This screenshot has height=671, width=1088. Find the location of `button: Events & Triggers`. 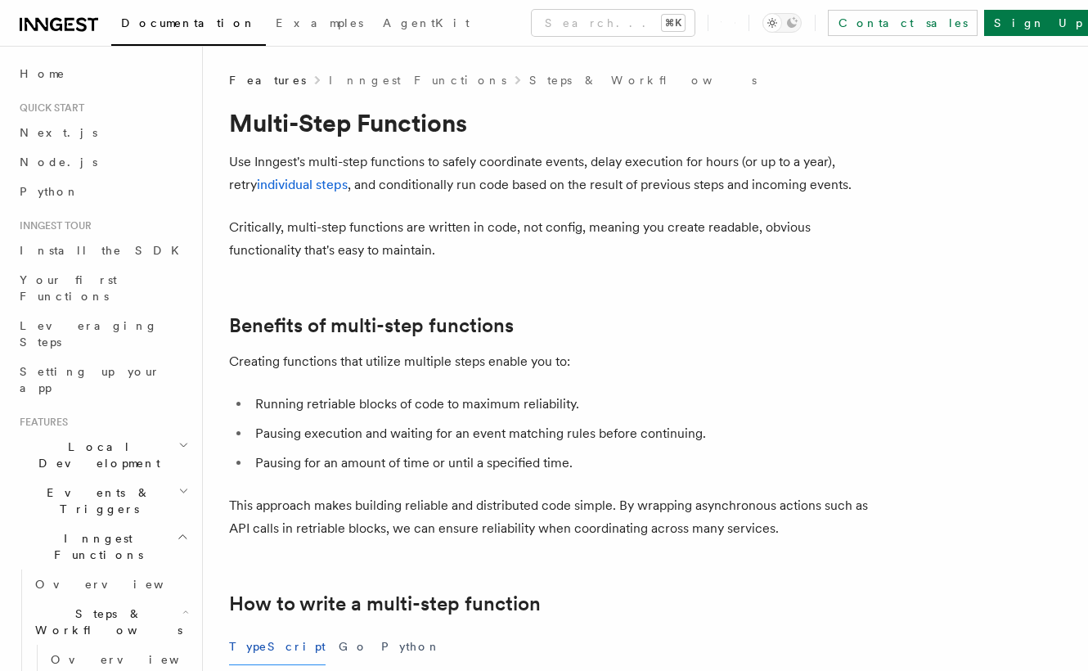

button: Events & Triggers is located at coordinates (102, 501).